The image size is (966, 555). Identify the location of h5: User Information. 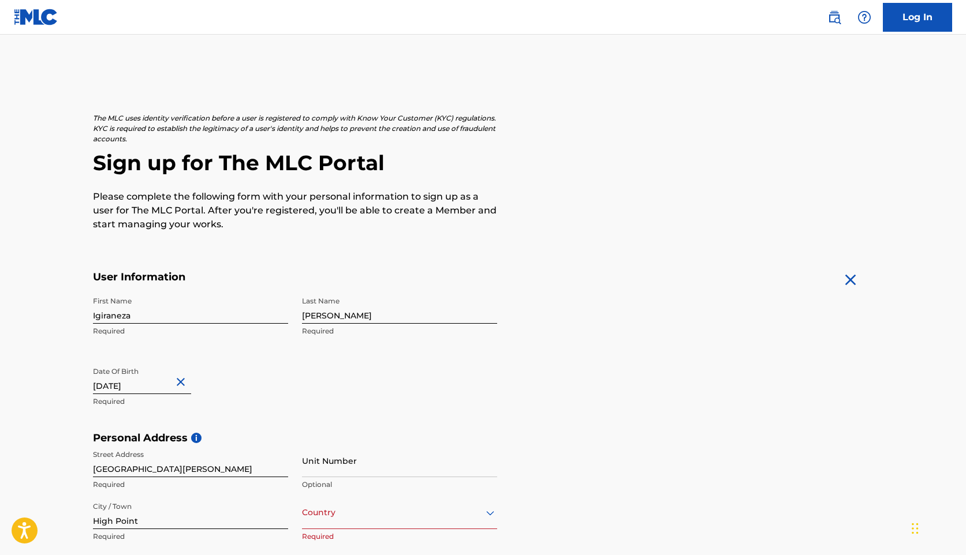
(295, 277).